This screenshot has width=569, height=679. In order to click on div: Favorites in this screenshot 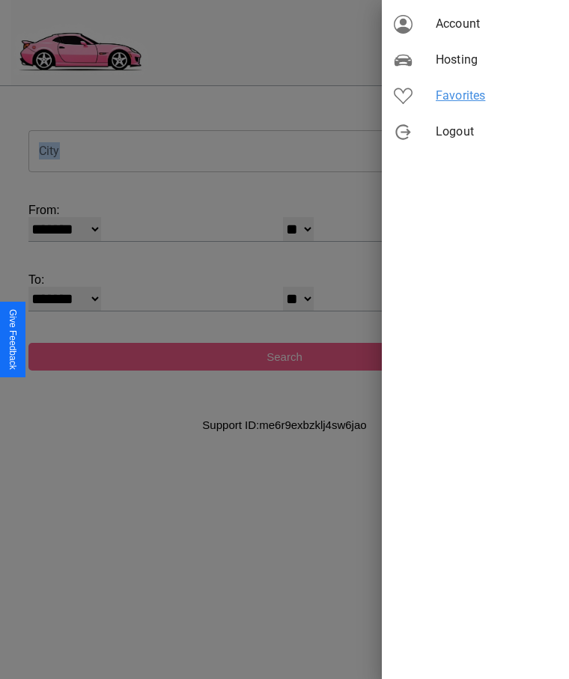, I will do `click(476, 96)`.